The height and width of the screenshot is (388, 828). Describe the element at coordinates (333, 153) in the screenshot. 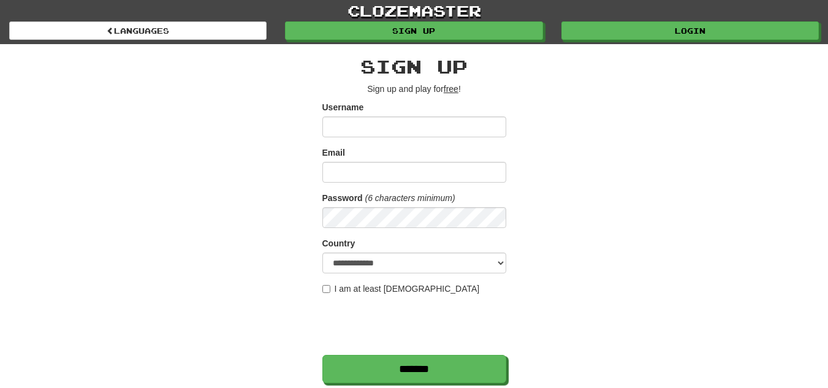

I see `label: Email` at that location.